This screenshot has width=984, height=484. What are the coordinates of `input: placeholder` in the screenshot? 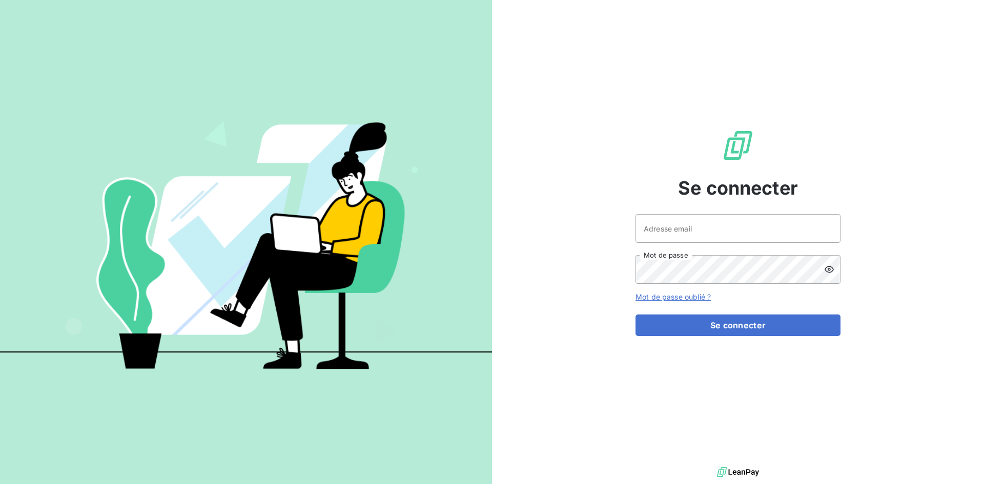 It's located at (738, 229).